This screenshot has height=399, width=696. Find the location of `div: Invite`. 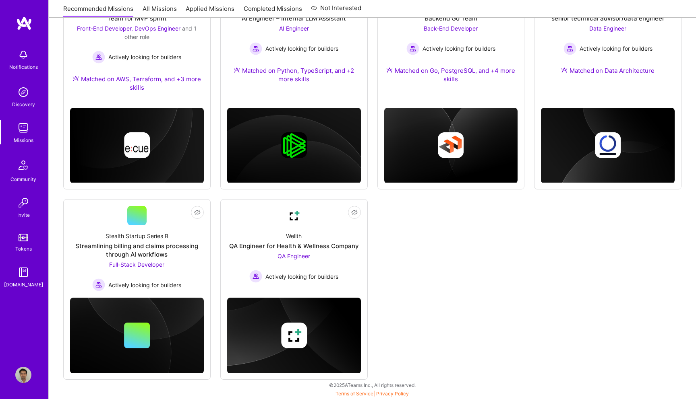

div: Invite is located at coordinates (23, 215).